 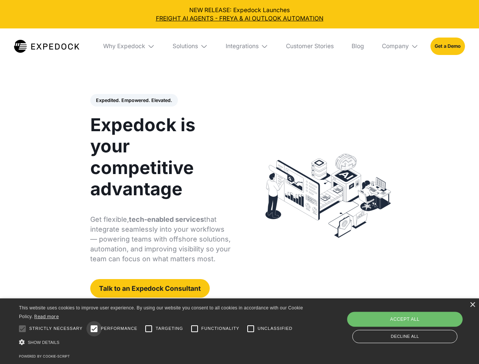 I want to click on a: FREIGHT AI AGENTS - FREYA & AI OUTLOOK AUTOMATION, so click(x=240, y=19).